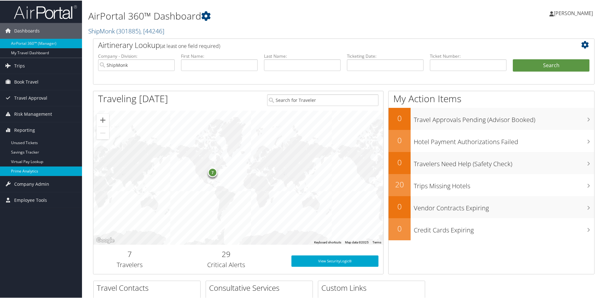 The image size is (603, 298). What do you see at coordinates (491, 162) in the screenshot?
I see `a: 0Travelers Need Help (Safety Check)` at bounding box center [491, 162].